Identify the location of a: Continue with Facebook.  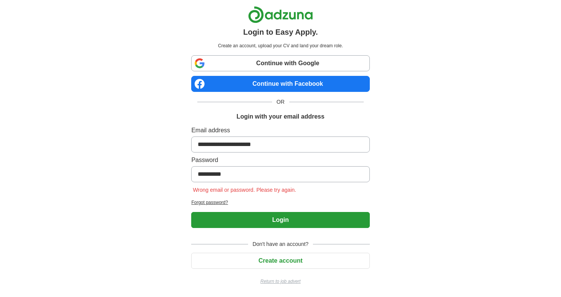
(280, 84).